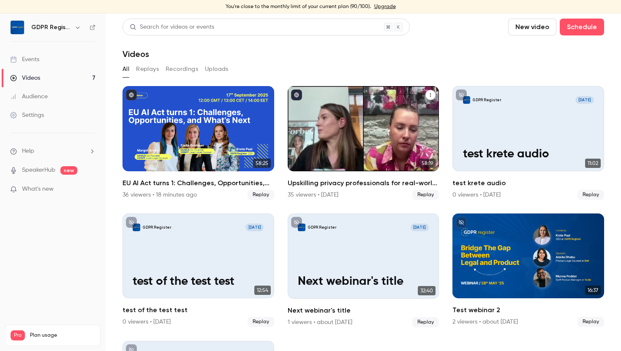 The image size is (621, 351). I want to click on p: test krete audio, so click(528, 154).